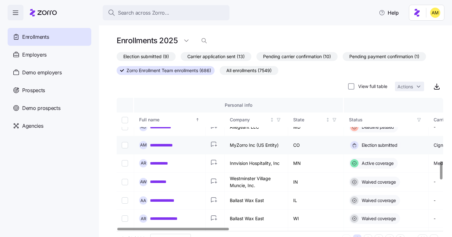 The width and height of the screenshot is (452, 237). What do you see at coordinates (125, 120) in the screenshot?
I see `input: Select all records` at bounding box center [125, 120].